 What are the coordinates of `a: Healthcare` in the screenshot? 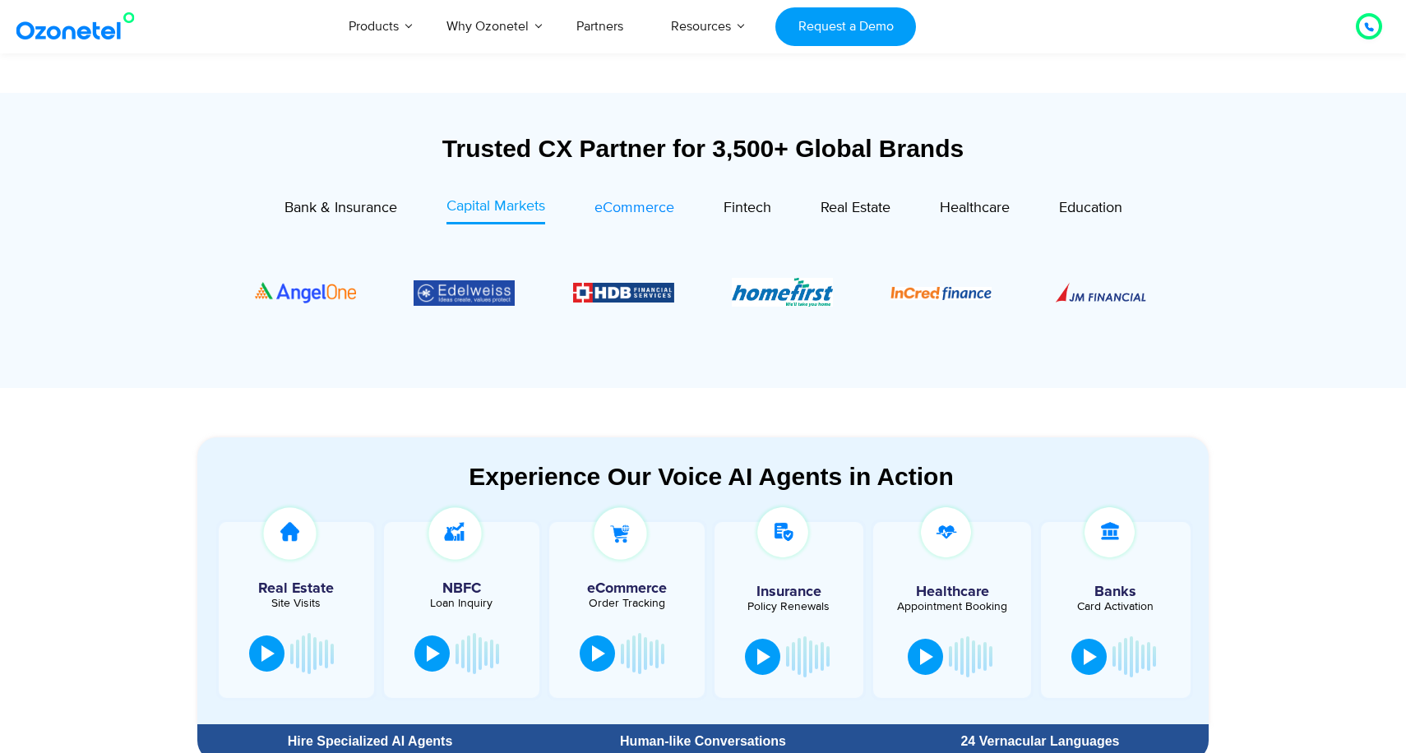 It's located at (975, 210).